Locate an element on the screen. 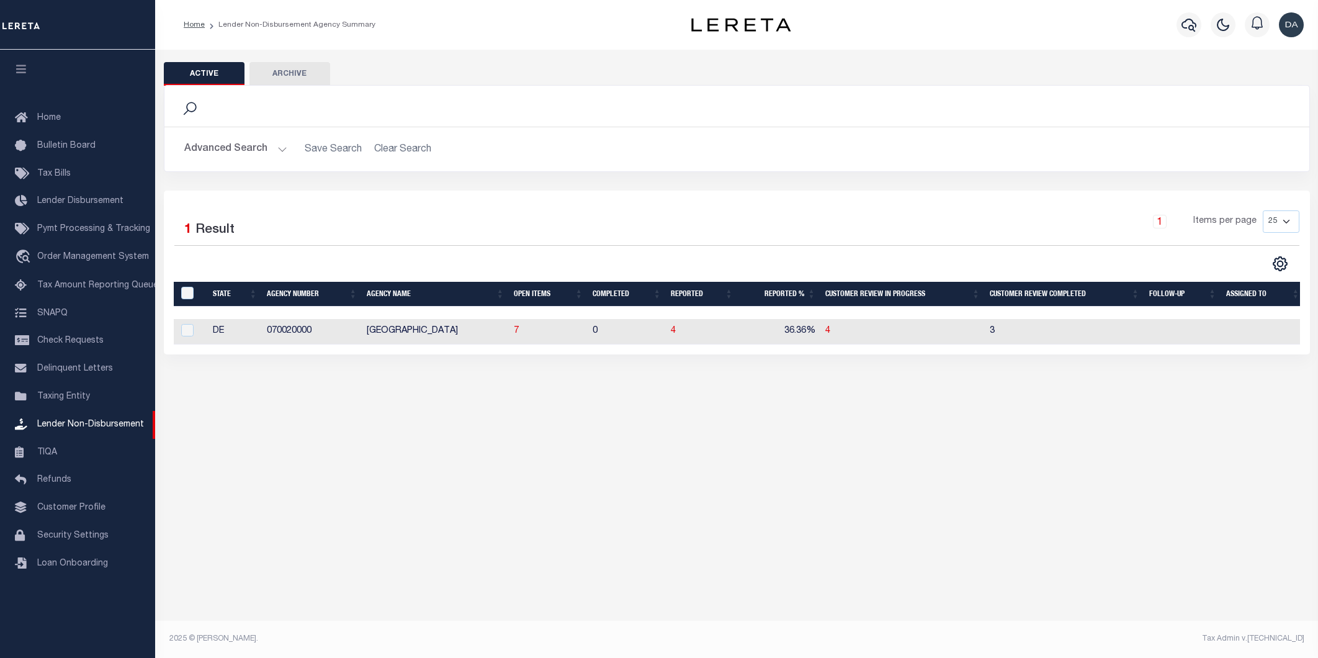 The height and width of the screenshot is (658, 1318). img: svg+xml;base64,PHN2ZyB4bWxucz0iaHR0cDovL3d3dy53My5vcmcvMjAwMC9zdmciIHBvaW50ZXItZXZlbnRzPSJub25lIi... is located at coordinates (1291, 25).